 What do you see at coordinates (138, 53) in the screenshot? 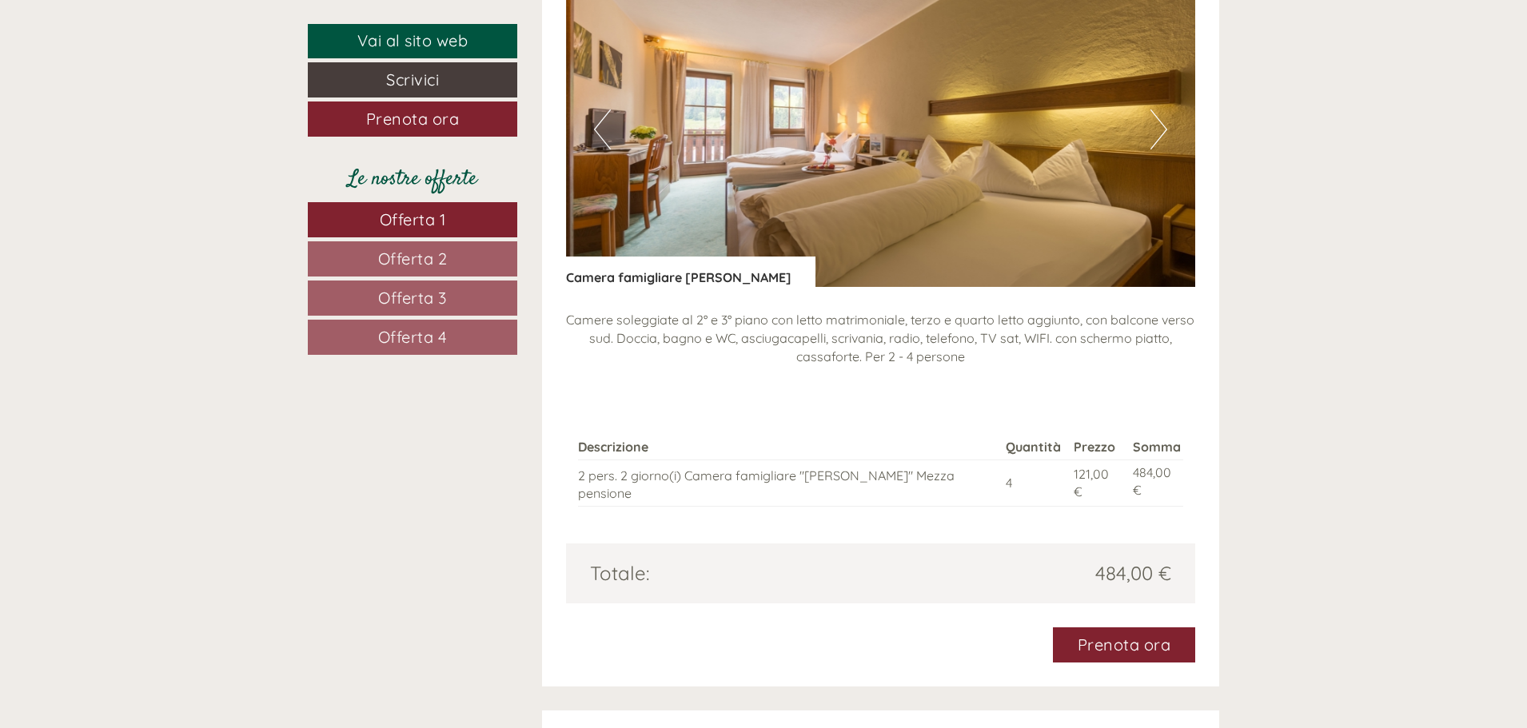
I see `div: Hotel Weisses Lamm` at bounding box center [138, 53].